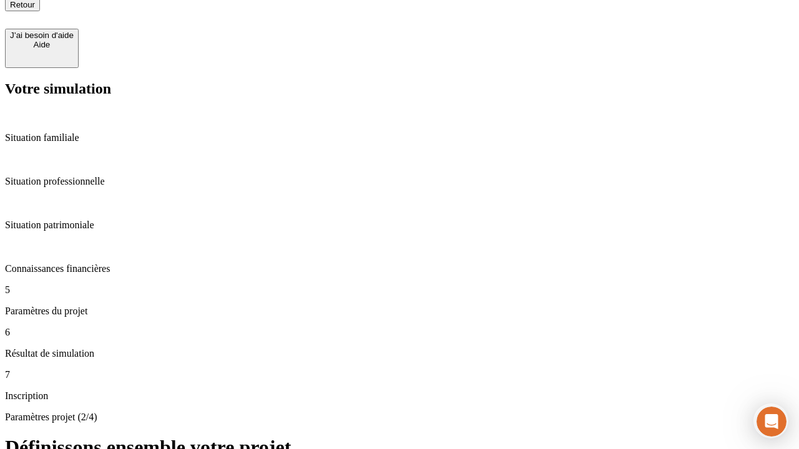  What do you see at coordinates (399, 269) in the screenshot?
I see `p: Connaissances financières` at bounding box center [399, 269].